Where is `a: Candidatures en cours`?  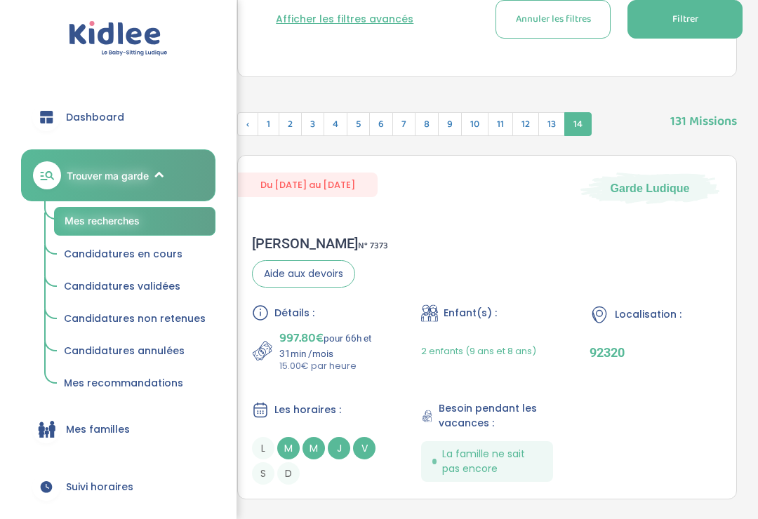 a: Candidatures en cours is located at coordinates (135, 255).